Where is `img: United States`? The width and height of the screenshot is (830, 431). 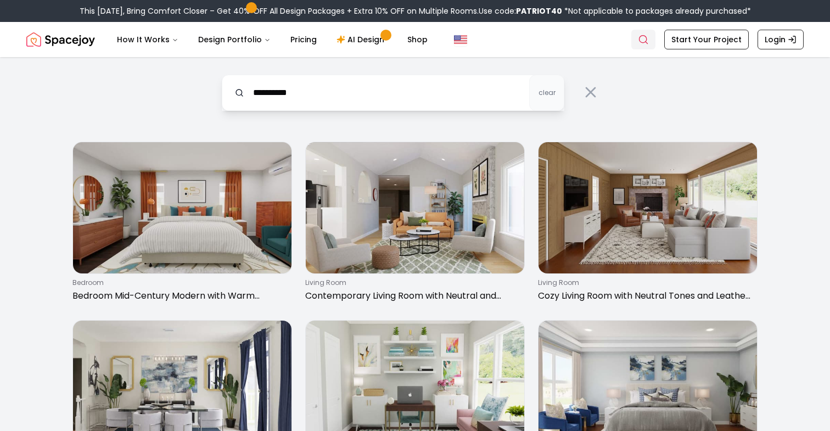
img: United States is located at coordinates (461, 40).